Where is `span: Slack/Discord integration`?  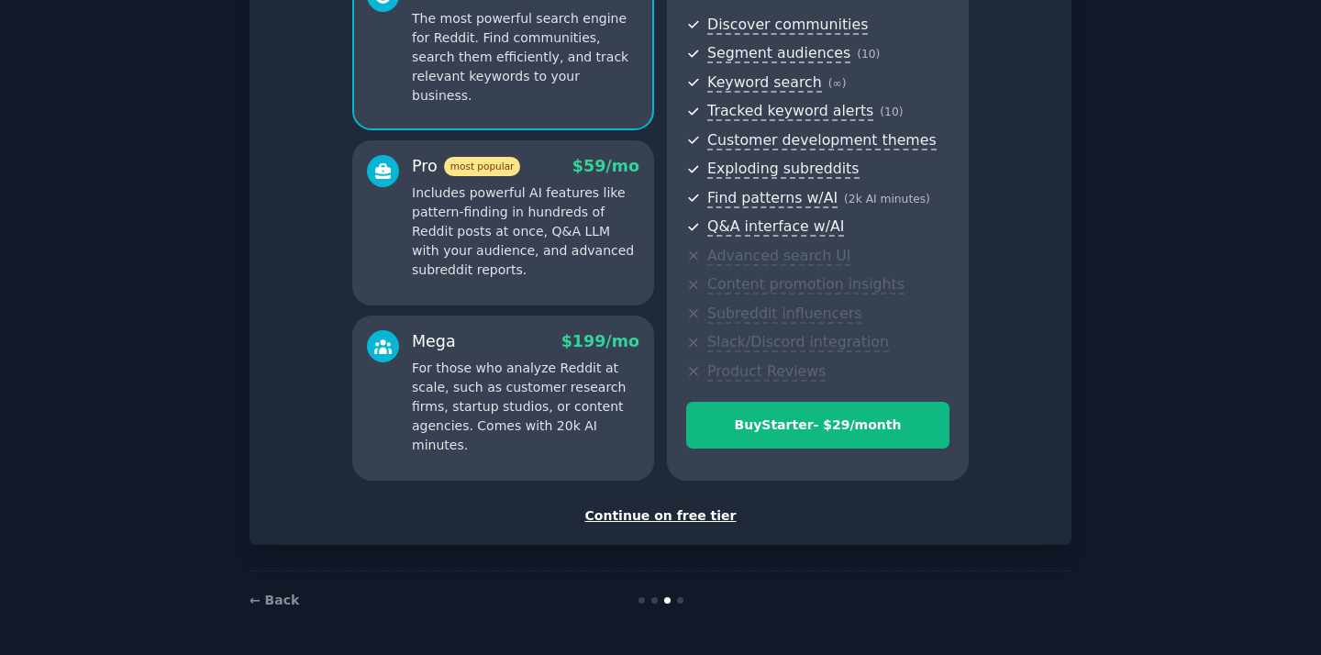 span: Slack/Discord integration is located at coordinates (798, 342).